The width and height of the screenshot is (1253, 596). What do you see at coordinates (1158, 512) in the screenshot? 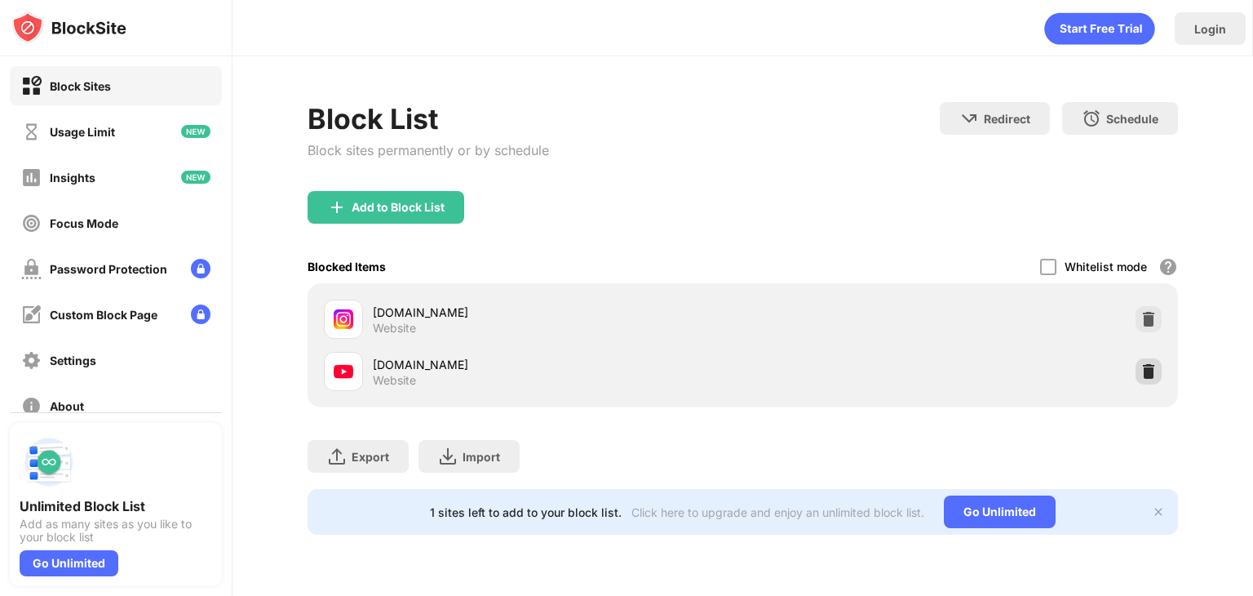
I see `img: x-button.svg` at bounding box center [1158, 512].